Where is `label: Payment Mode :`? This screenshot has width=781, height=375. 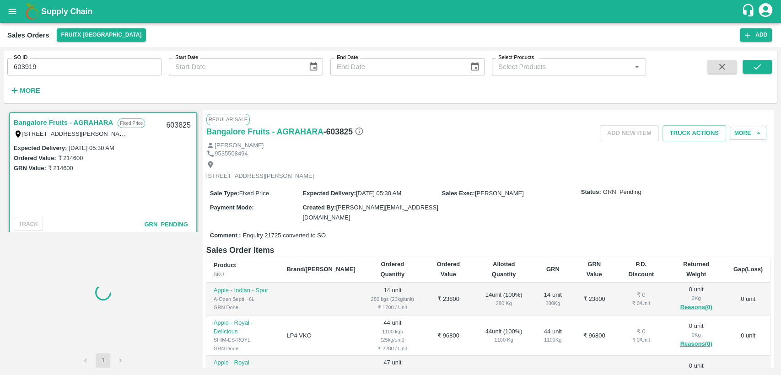
label: Payment Mode : is located at coordinates (232, 207).